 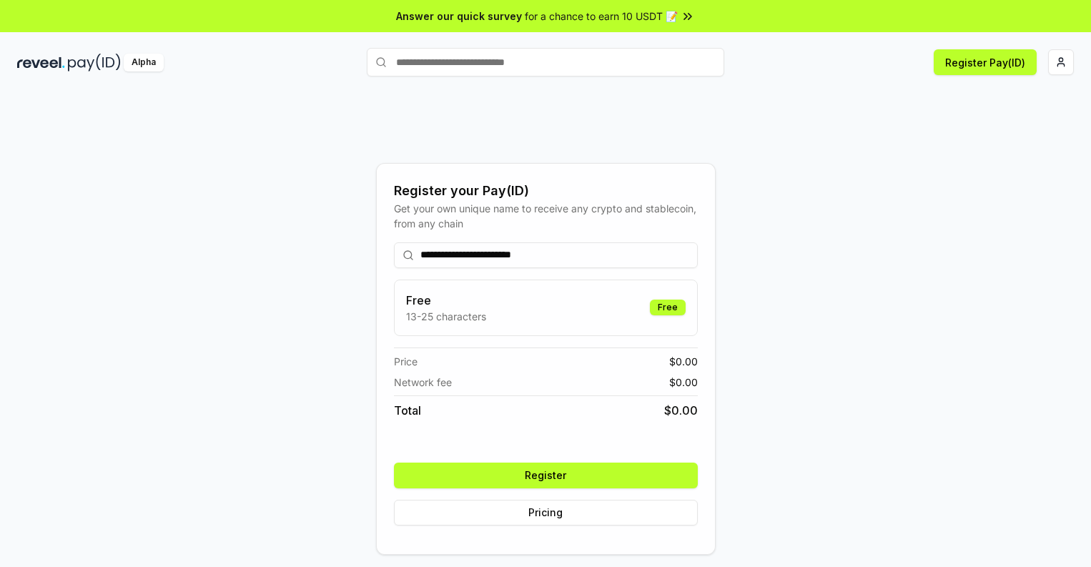 I want to click on div: Register your Pay(ID), so click(x=546, y=191).